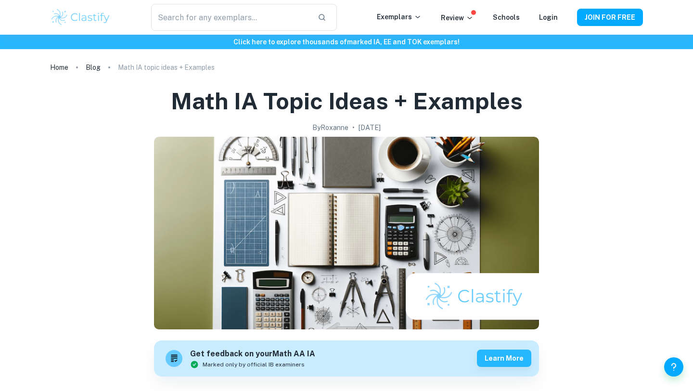 The width and height of the screenshot is (693, 391). Describe the element at coordinates (330, 128) in the screenshot. I see `h2: By Roxanne` at that location.